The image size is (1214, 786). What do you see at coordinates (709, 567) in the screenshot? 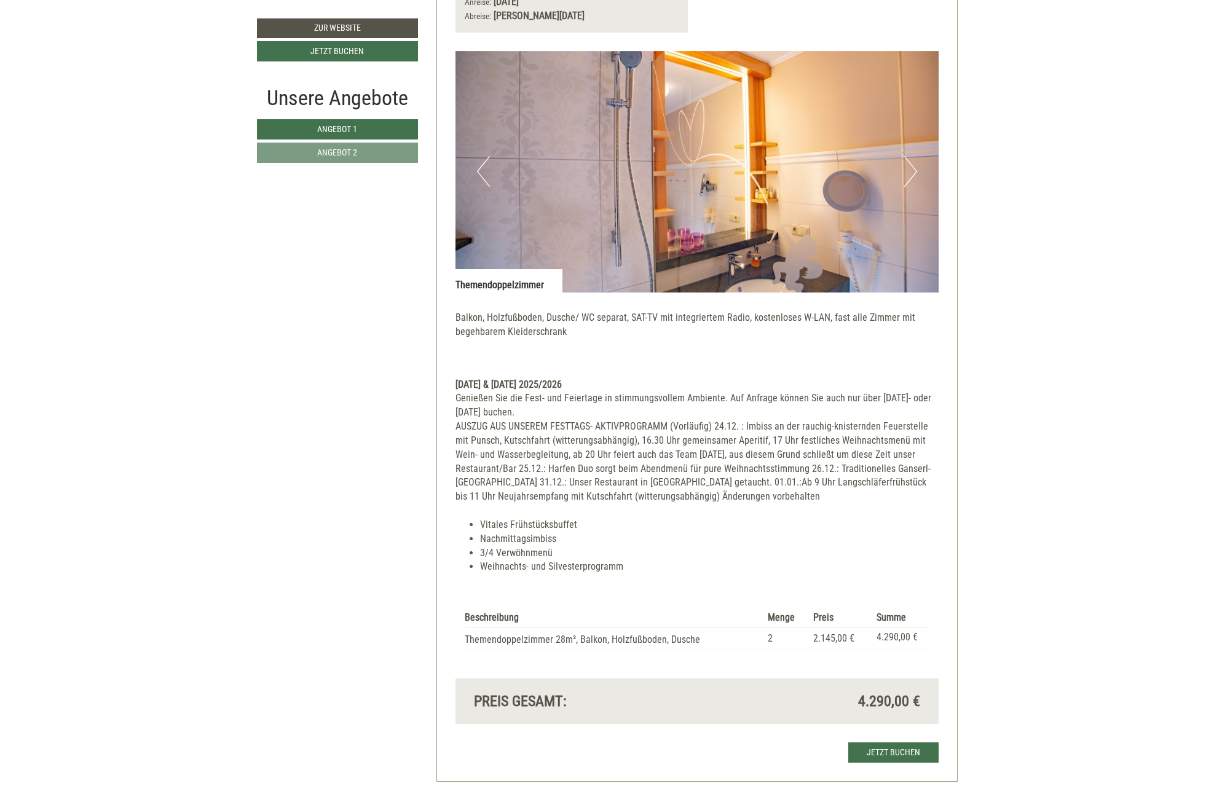
I see `li: Weihnachts- und Silvesterprogramm` at bounding box center [709, 567].